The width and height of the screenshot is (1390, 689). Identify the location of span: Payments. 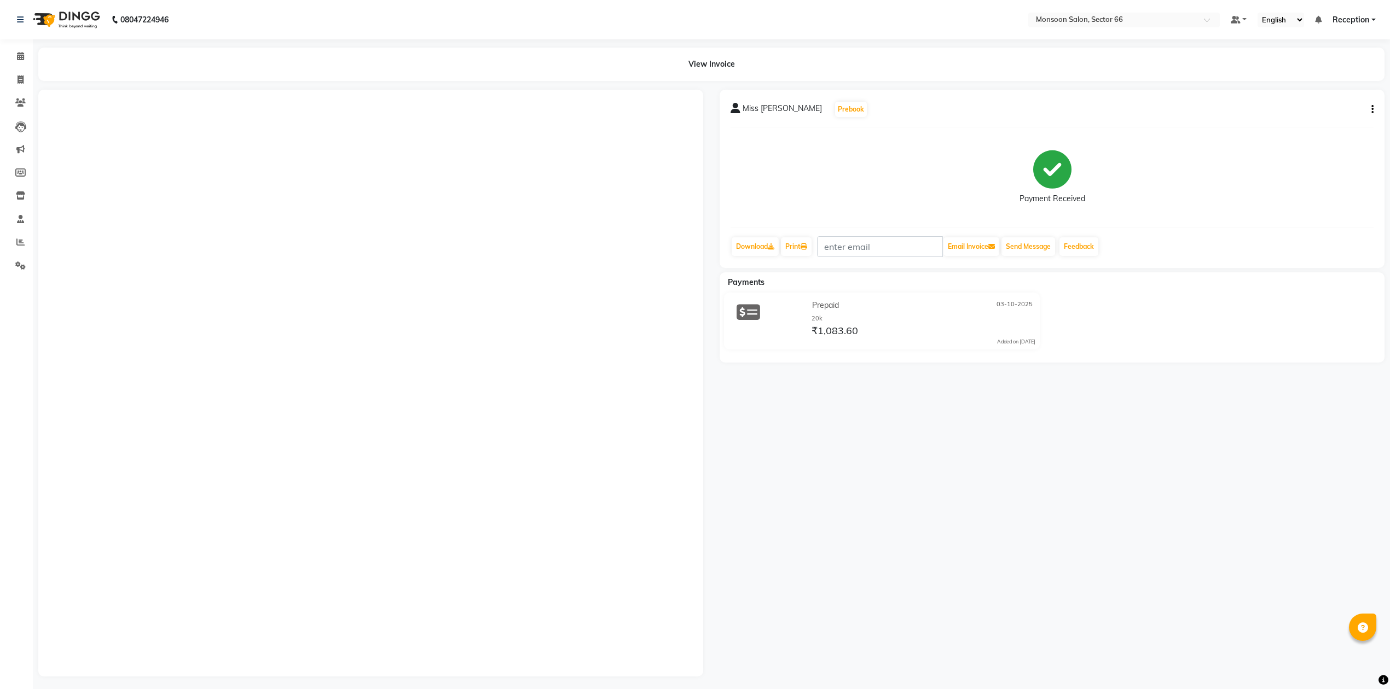
(746, 282).